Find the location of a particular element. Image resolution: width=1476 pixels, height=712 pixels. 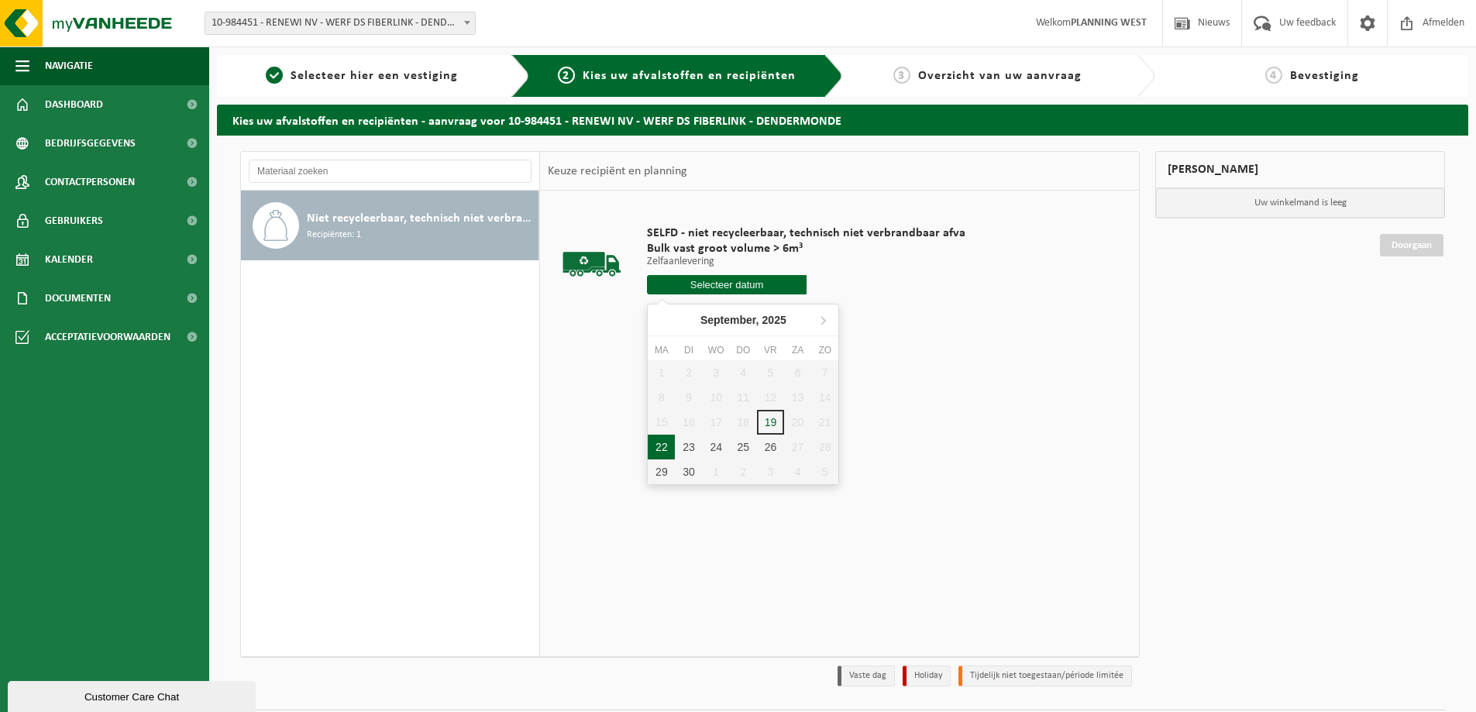

p: Zelfaanlevering is located at coordinates (806, 262).